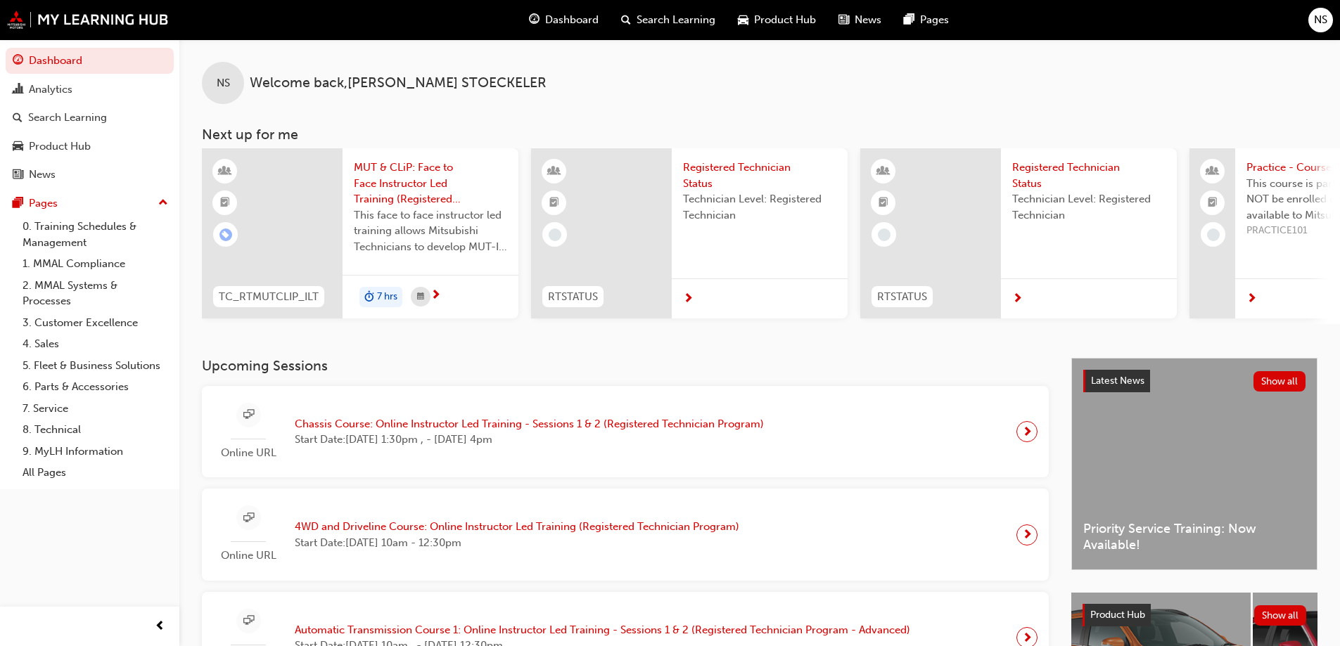 The width and height of the screenshot is (1340, 646). Describe the element at coordinates (934, 20) in the screenshot. I see `span: Pages` at that location.